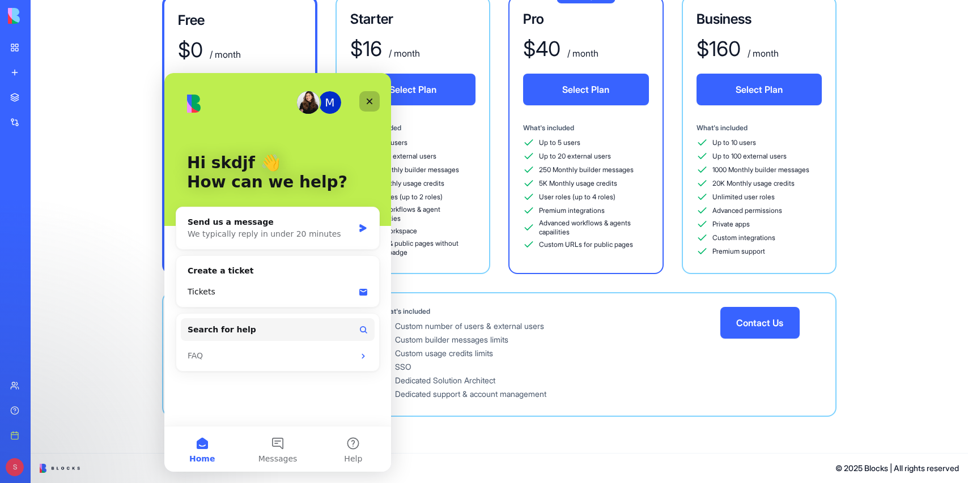 This screenshot has height=483, width=968. Describe the element at coordinates (577, 197) in the screenshot. I see `span: User roles (up to 4 roles)` at that location.